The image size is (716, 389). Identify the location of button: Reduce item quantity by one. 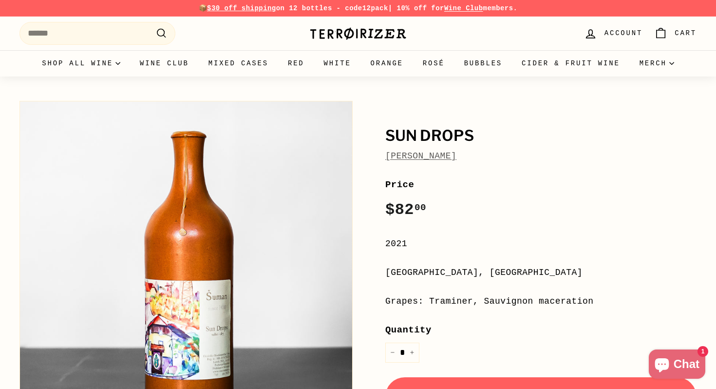
(393, 352).